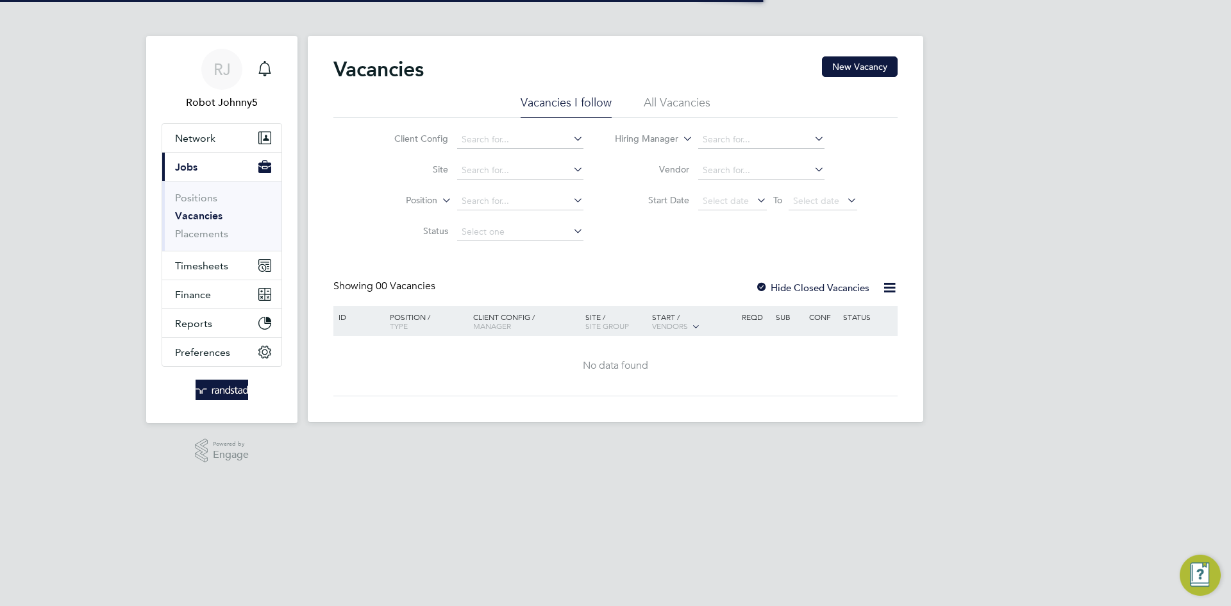  I want to click on div: Status, so click(867, 317).